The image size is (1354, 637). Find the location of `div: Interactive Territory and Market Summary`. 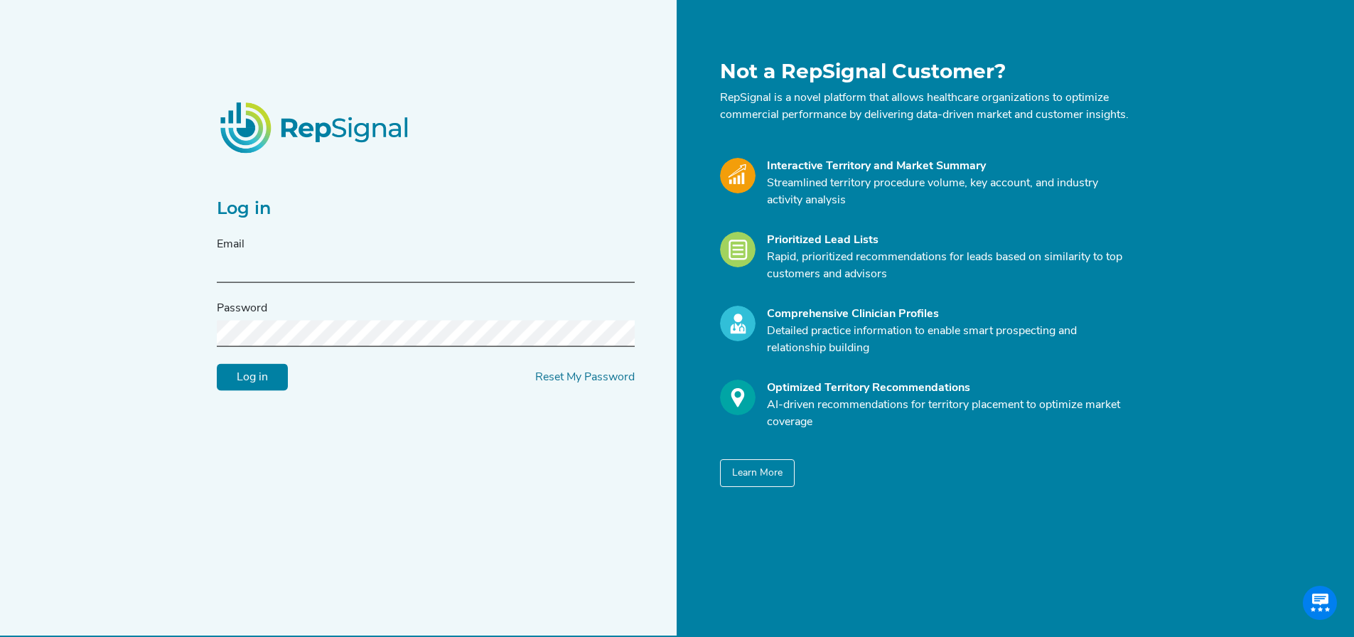

div: Interactive Territory and Market Summary is located at coordinates (948, 166).